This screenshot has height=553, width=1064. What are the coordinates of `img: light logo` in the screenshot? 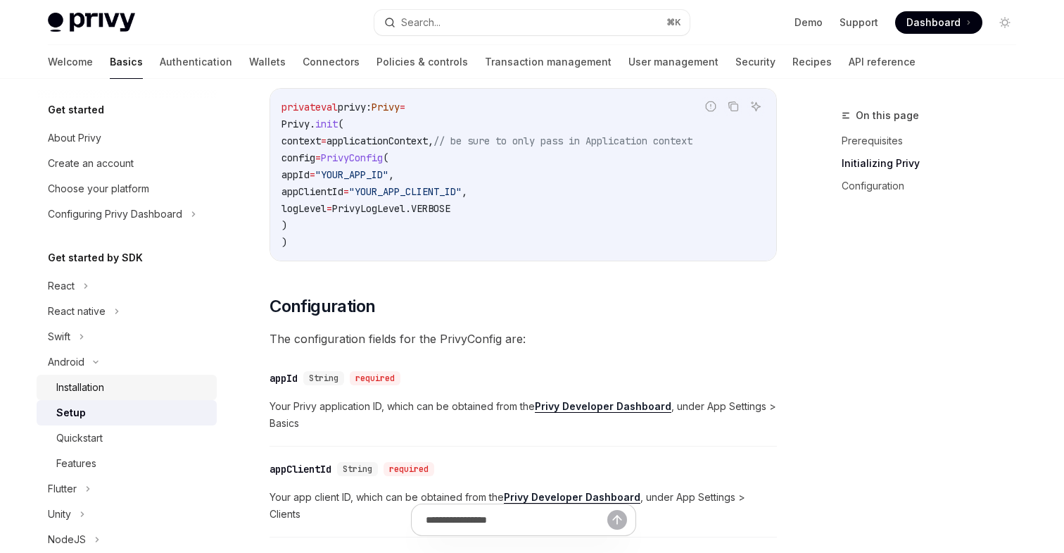 It's located at (92, 23).